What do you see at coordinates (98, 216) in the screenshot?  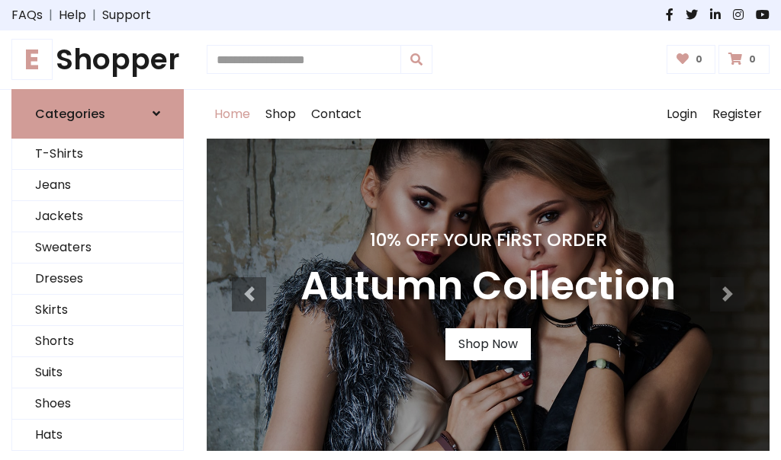 I see `a: Jackets` at bounding box center [98, 216].